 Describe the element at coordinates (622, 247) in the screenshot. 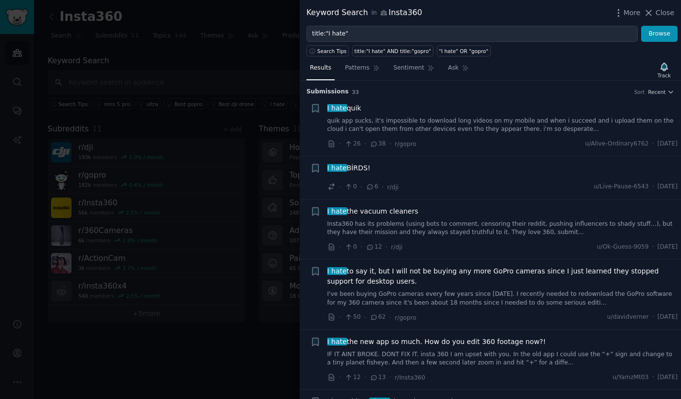

I see `span: u/Ok-Guess-9059` at that location.